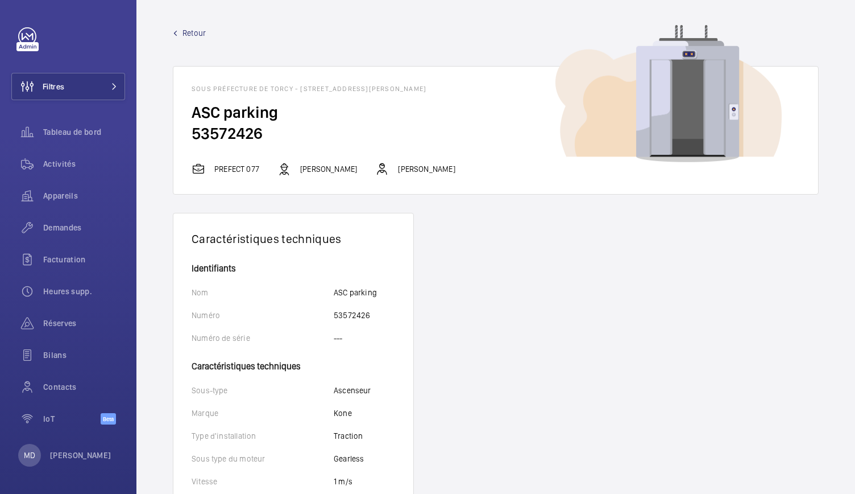 The width and height of the screenshot is (855, 494). I want to click on p: Kone, so click(343, 413).